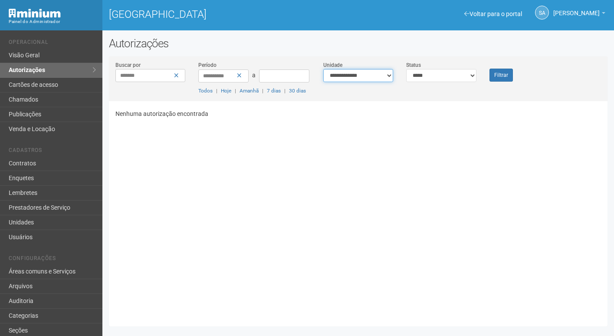 The height and width of the screenshot is (336, 614). I want to click on span: a, so click(254, 75).